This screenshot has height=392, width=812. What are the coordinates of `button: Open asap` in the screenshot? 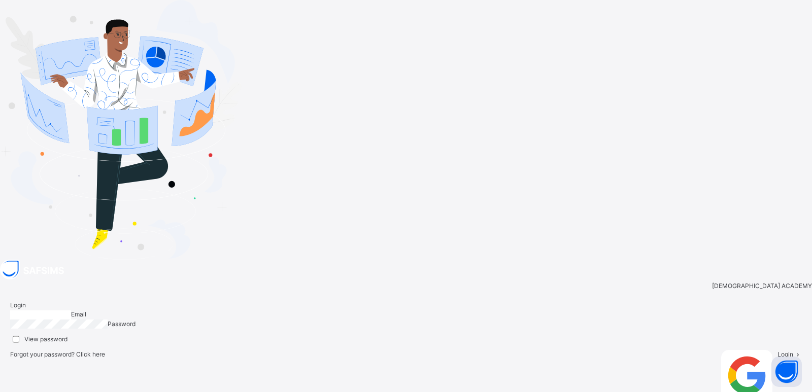 It's located at (786, 372).